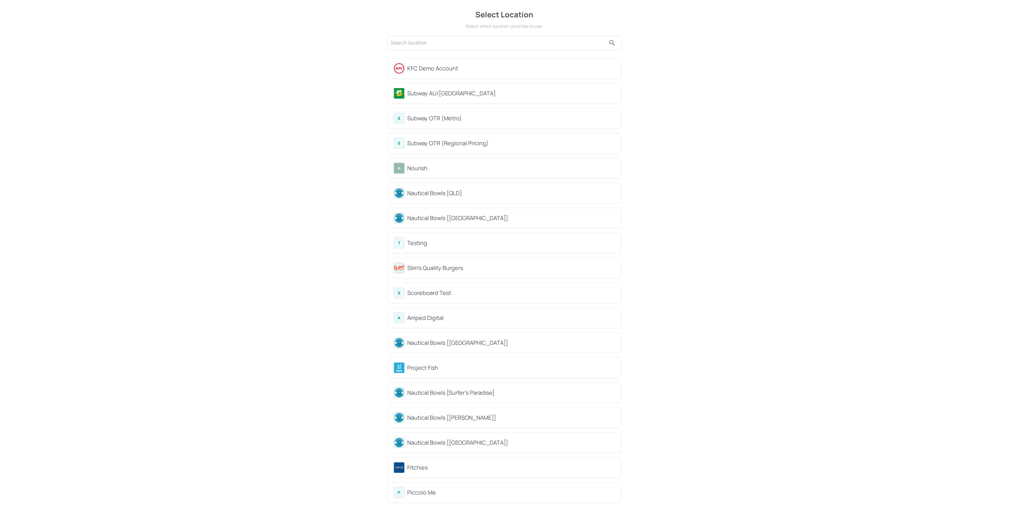 Image resolution: width=1009 pixels, height=505 pixels. What do you see at coordinates (511, 143) in the screenshot?
I see `div: Subway OTR (Regional Pricing)` at bounding box center [511, 143].